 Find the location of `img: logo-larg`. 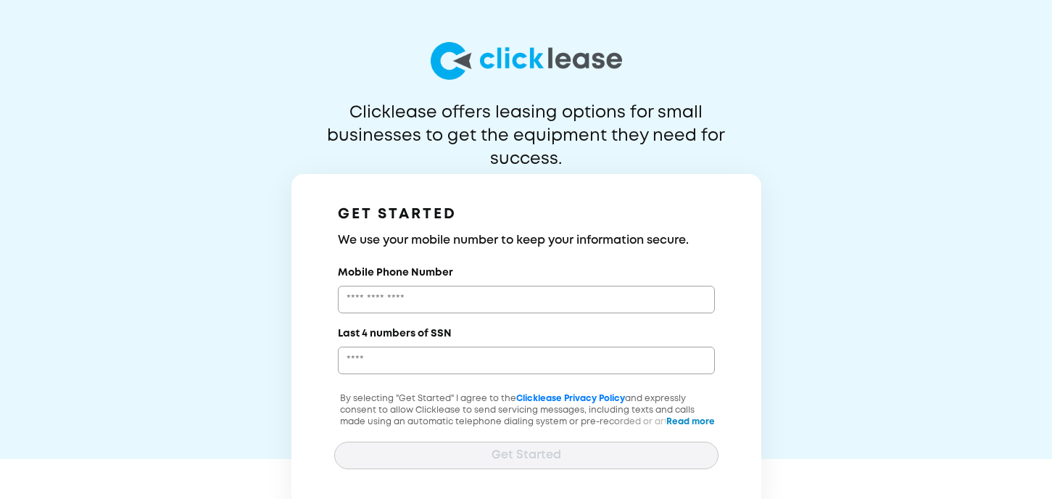

img: logo-larg is located at coordinates (526, 61).